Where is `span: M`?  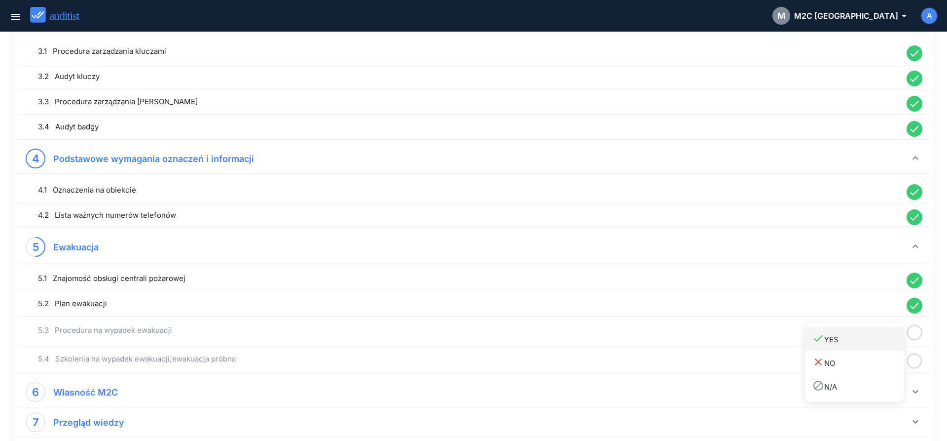 span: M is located at coordinates (782, 16).